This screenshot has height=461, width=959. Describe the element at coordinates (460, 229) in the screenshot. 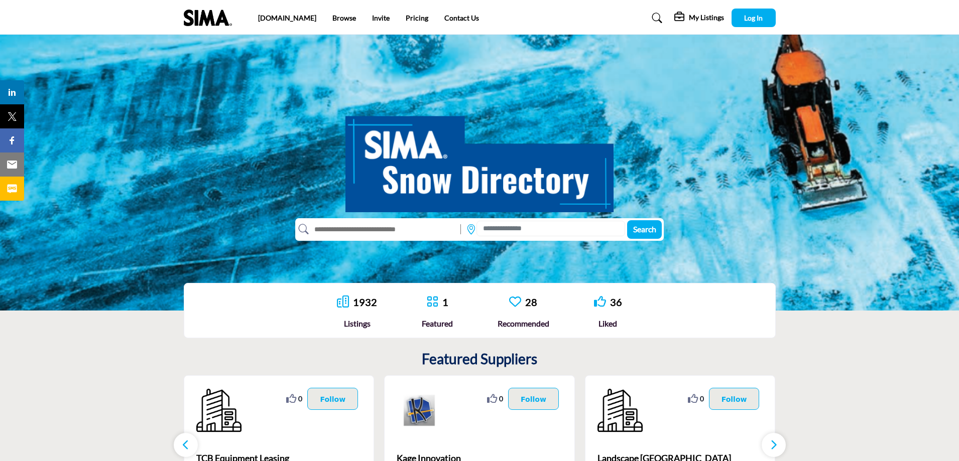

I see `img: Rectangle%203585.svg` at that location.